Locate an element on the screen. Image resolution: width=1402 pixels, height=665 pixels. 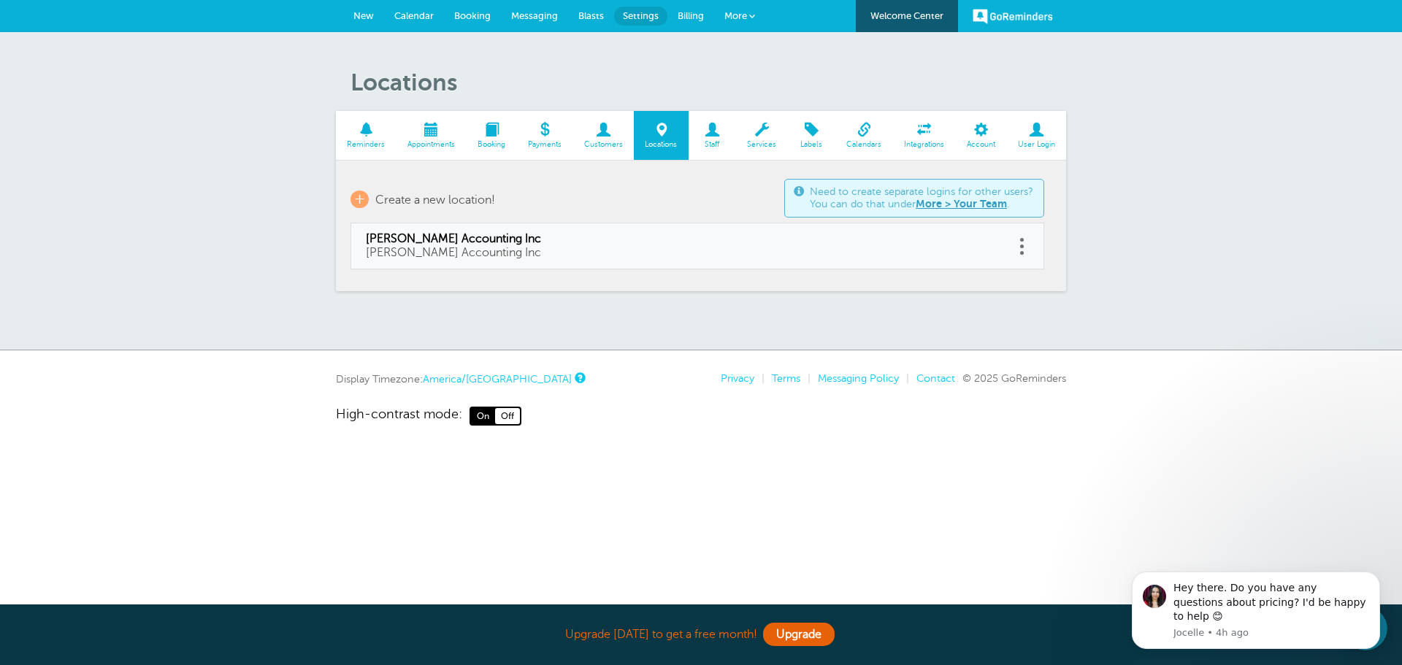
a: Booking is located at coordinates (491, 135).